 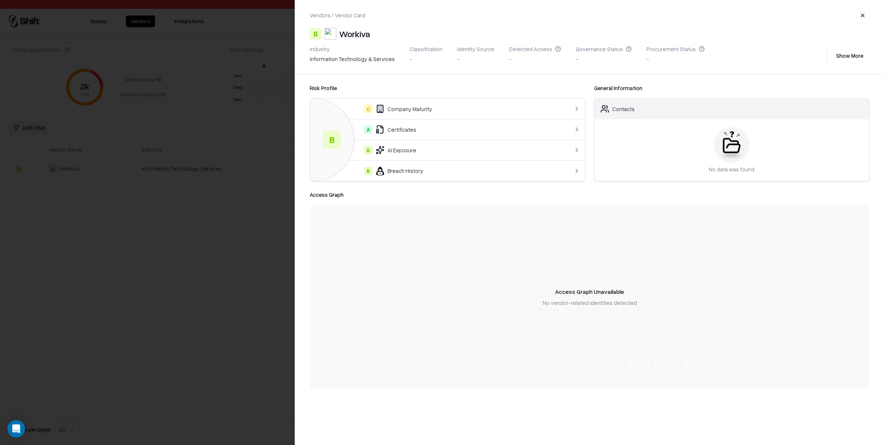 I want to click on div: AI Exposure, so click(x=432, y=150).